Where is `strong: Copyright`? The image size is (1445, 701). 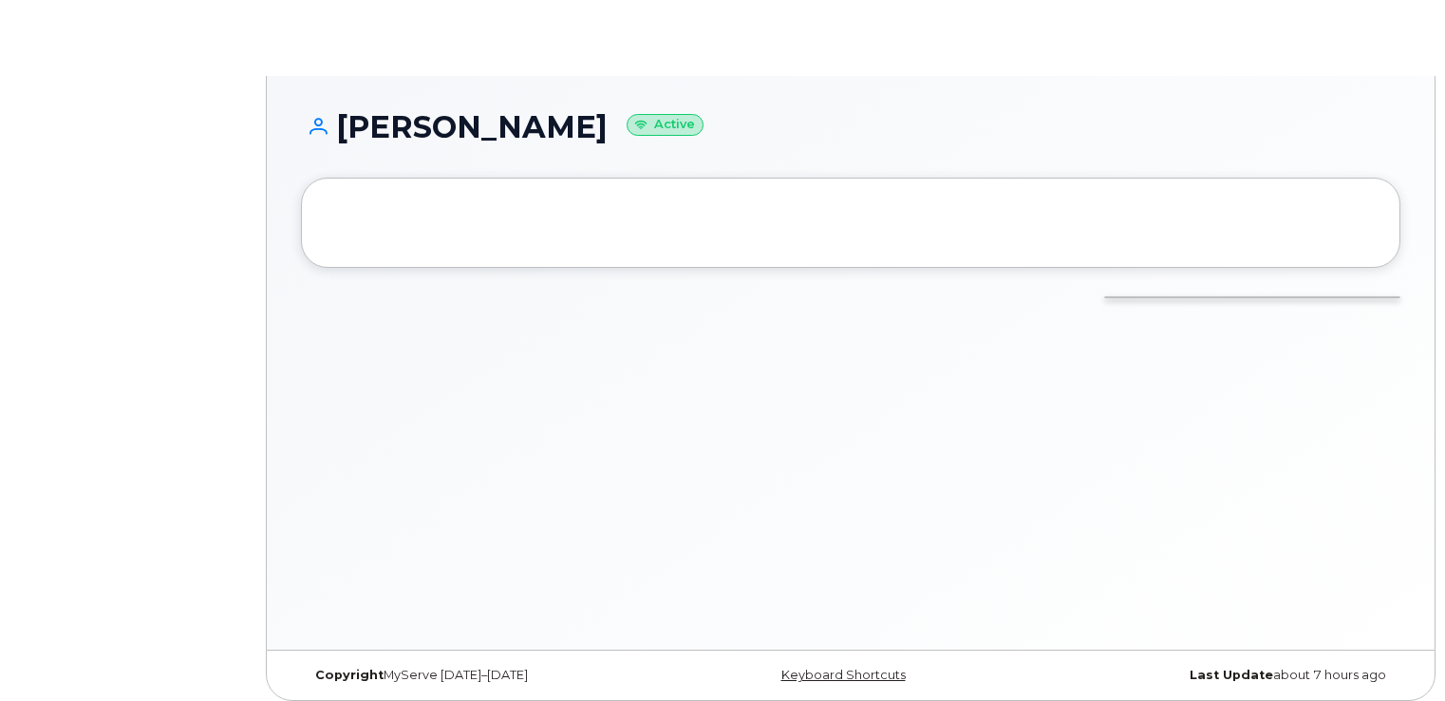 strong: Copyright is located at coordinates (349, 674).